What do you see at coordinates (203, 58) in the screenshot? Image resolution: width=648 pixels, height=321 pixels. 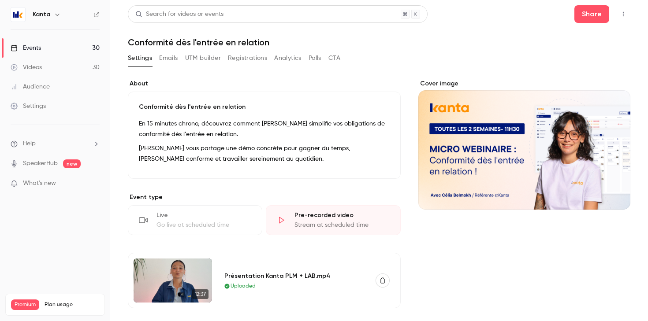 I see `button: UTM builder` at bounding box center [203, 58].